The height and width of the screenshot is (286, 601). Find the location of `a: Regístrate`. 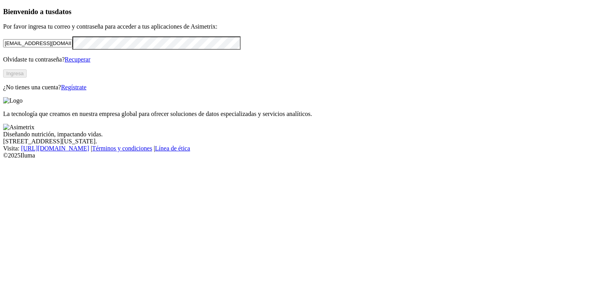

a: Regístrate is located at coordinates (74, 87).